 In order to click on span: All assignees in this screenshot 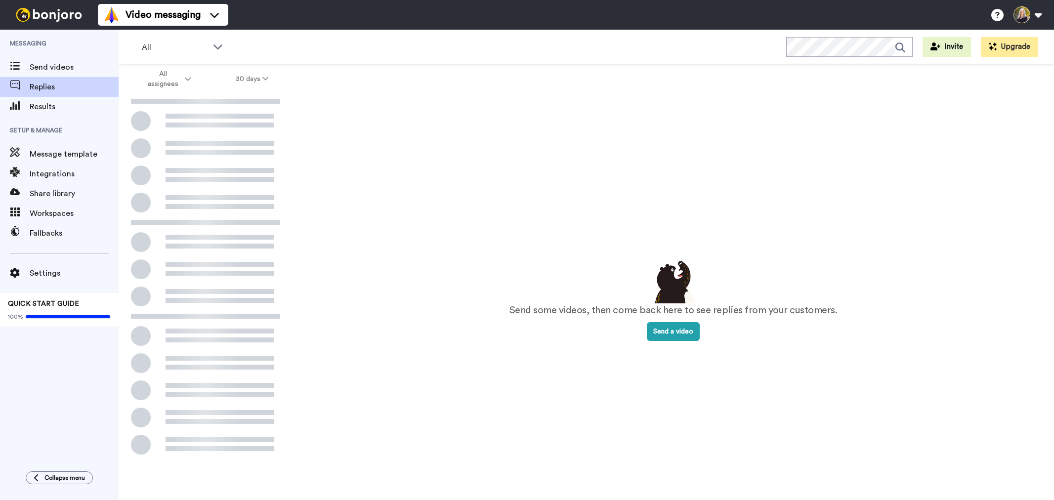, I will do `click(163, 79)`.